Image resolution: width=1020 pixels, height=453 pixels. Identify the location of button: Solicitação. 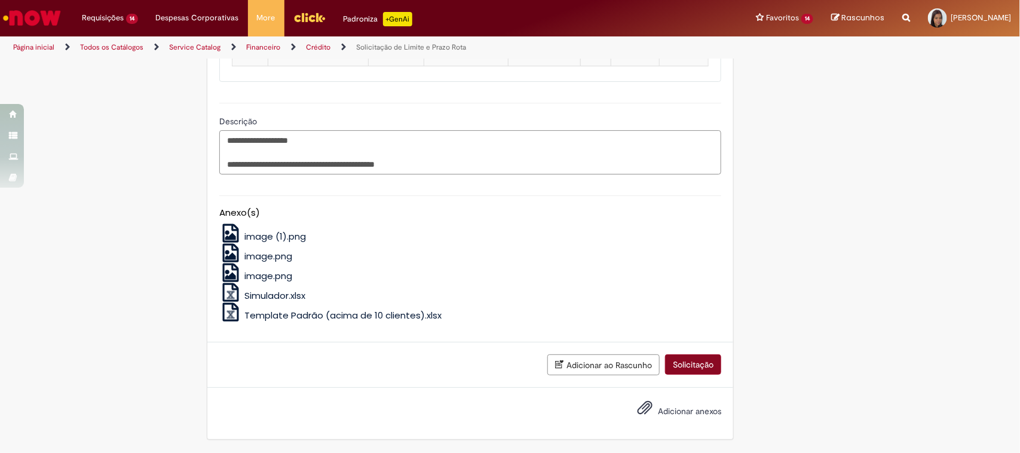
(693, 364).